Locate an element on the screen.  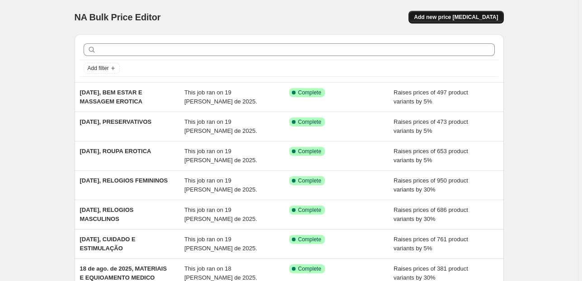
span: Raises prices of 761 product variants by 5% is located at coordinates (430, 243).